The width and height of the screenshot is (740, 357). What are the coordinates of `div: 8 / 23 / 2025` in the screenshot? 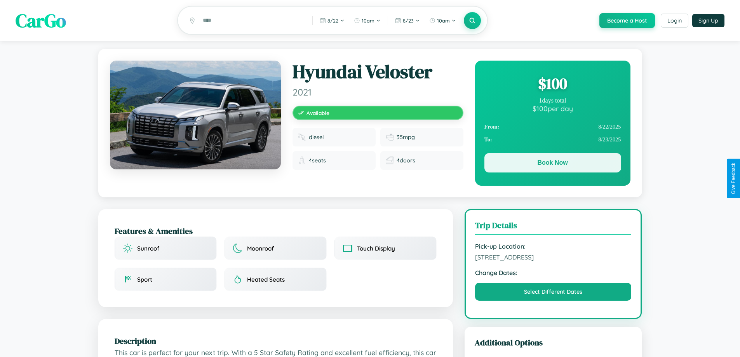 It's located at (553, 139).